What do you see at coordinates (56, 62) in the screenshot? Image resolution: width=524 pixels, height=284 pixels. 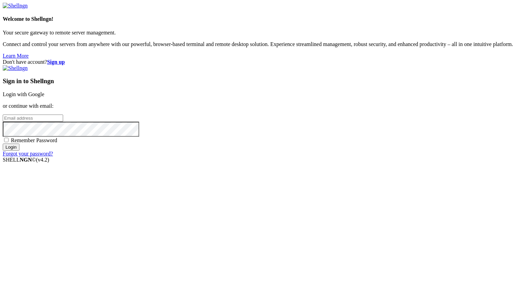 I see `a: Sign up` at bounding box center [56, 62].